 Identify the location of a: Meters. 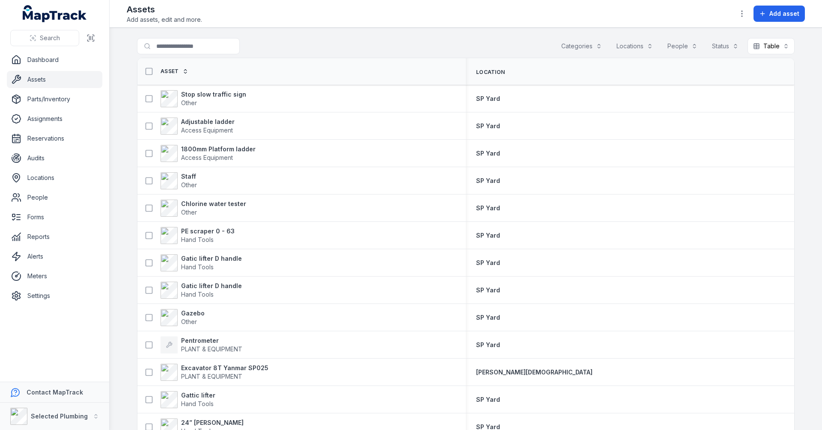
(54, 276).